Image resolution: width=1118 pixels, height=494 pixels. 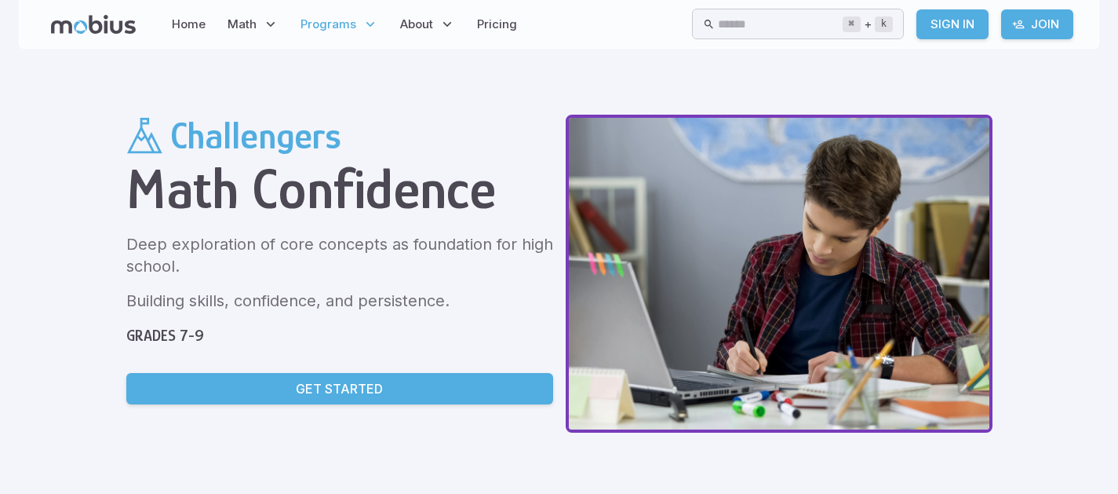 I want to click on h2: Challengers, so click(x=256, y=136).